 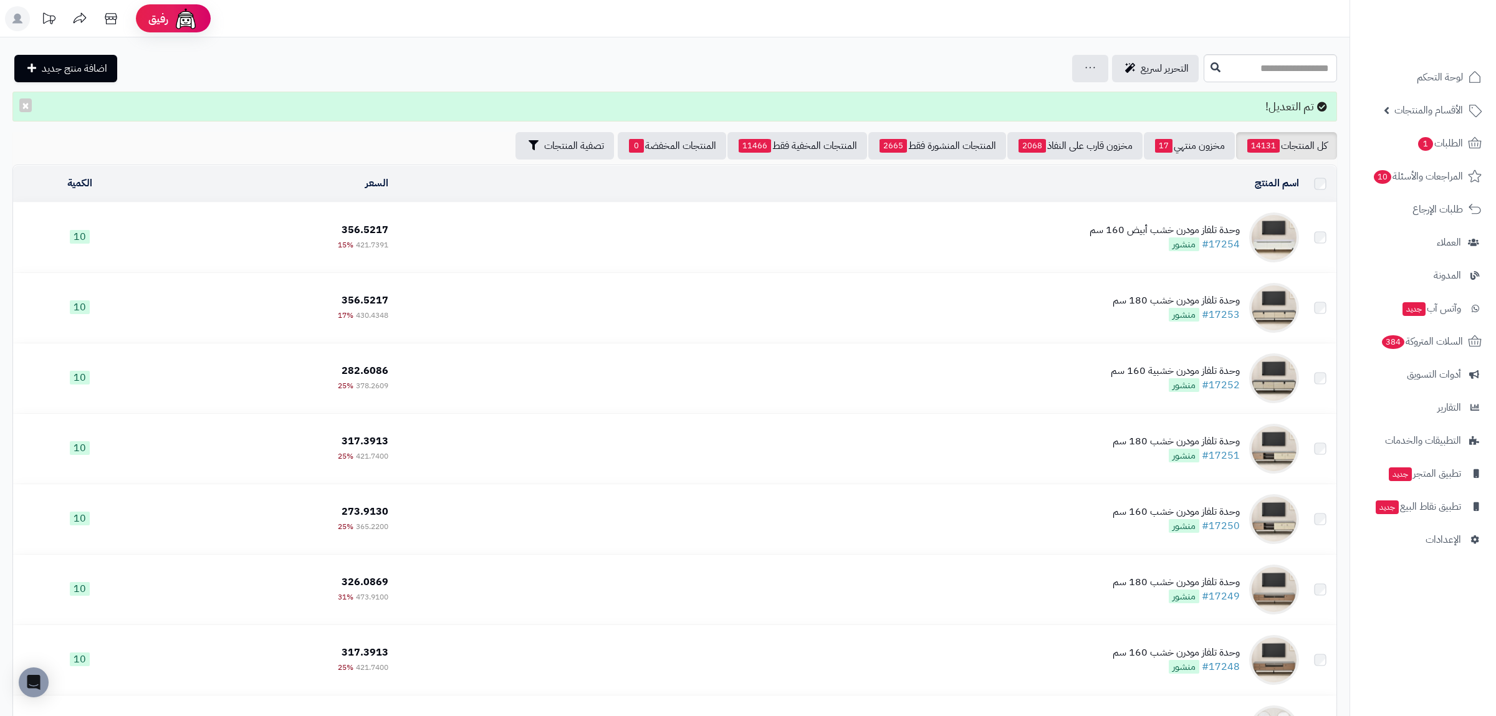 I want to click on a: #17252, so click(x=1220, y=385).